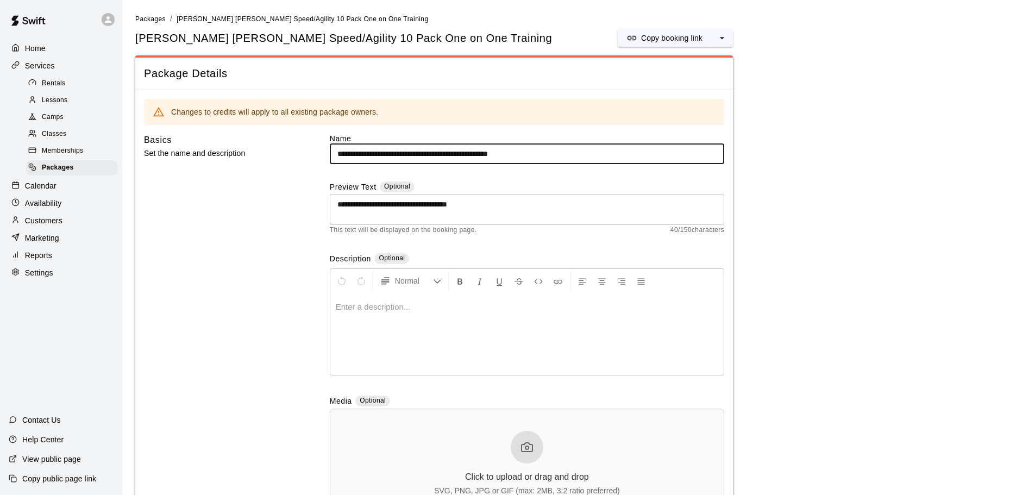  Describe the element at coordinates (61, 238) in the screenshot. I see `a: Marketing` at that location.